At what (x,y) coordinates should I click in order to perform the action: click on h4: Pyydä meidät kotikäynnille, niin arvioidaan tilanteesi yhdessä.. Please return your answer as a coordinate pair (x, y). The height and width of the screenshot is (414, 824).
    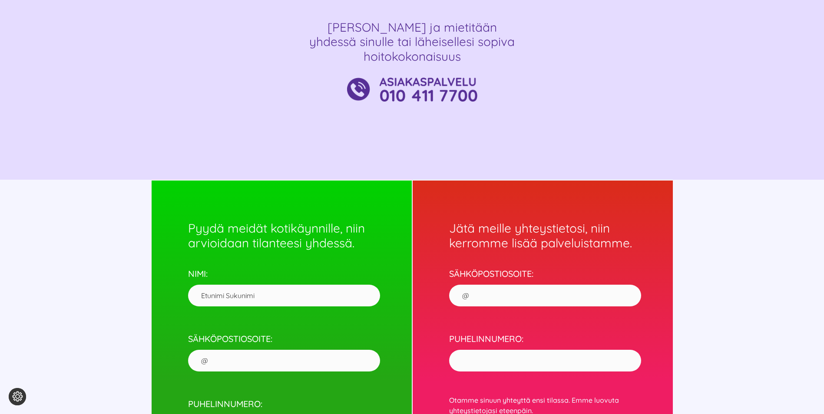
    Looking at the image, I should click on (284, 228).